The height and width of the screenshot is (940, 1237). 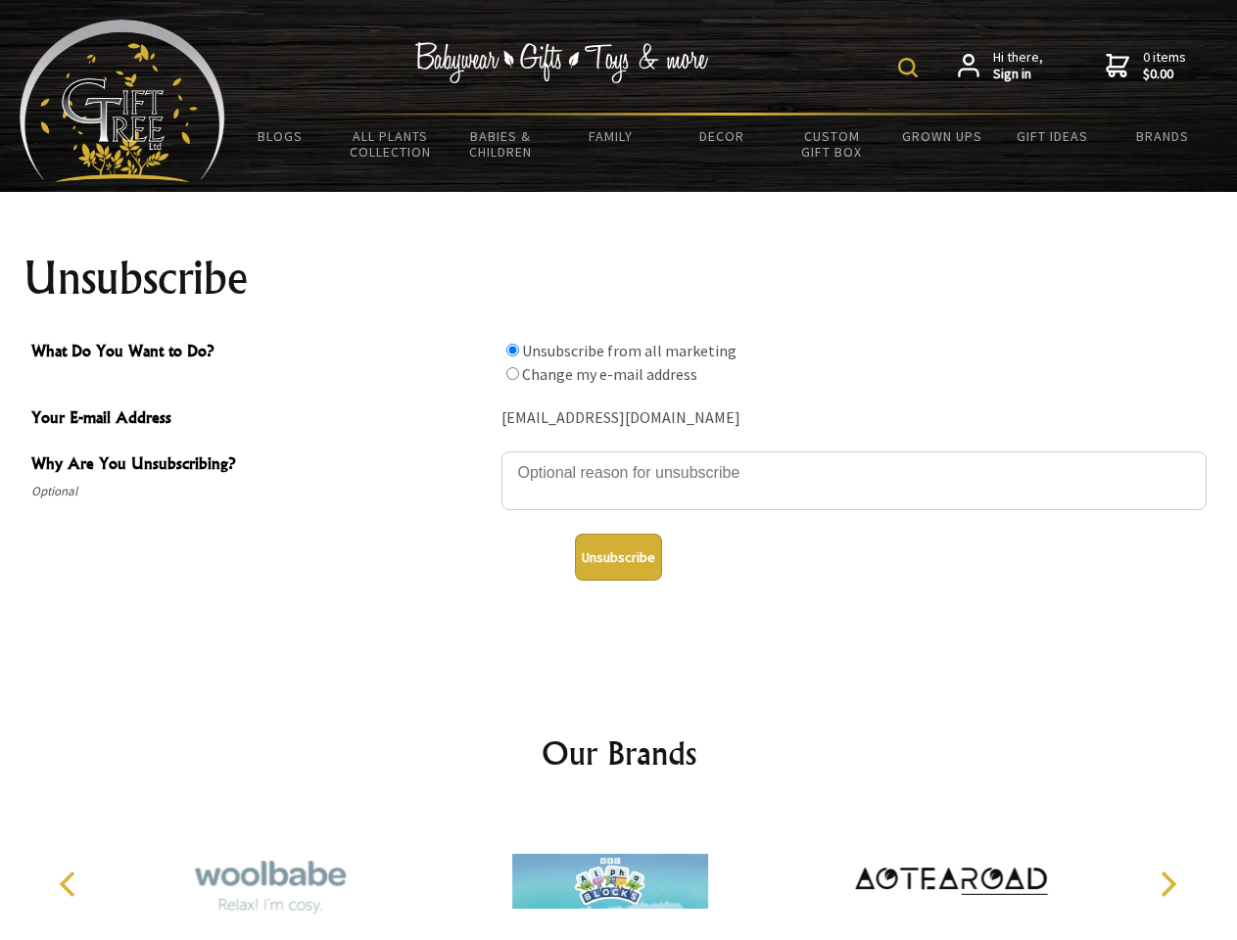 I want to click on h1: Unsubscribe, so click(x=619, y=278).